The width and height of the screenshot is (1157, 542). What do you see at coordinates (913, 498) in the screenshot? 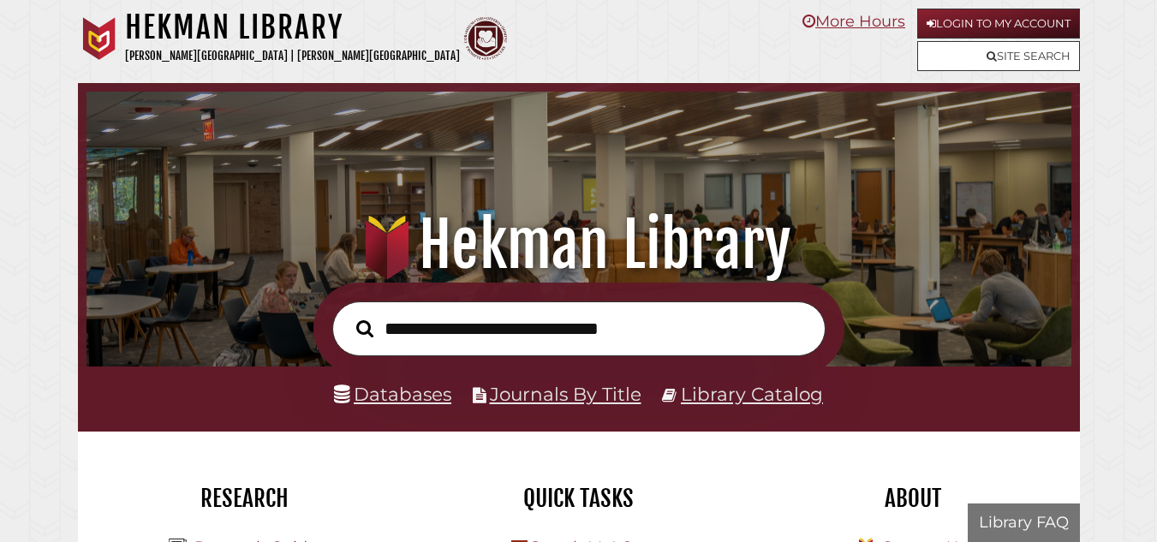
I see `h2: About` at bounding box center [913, 498].